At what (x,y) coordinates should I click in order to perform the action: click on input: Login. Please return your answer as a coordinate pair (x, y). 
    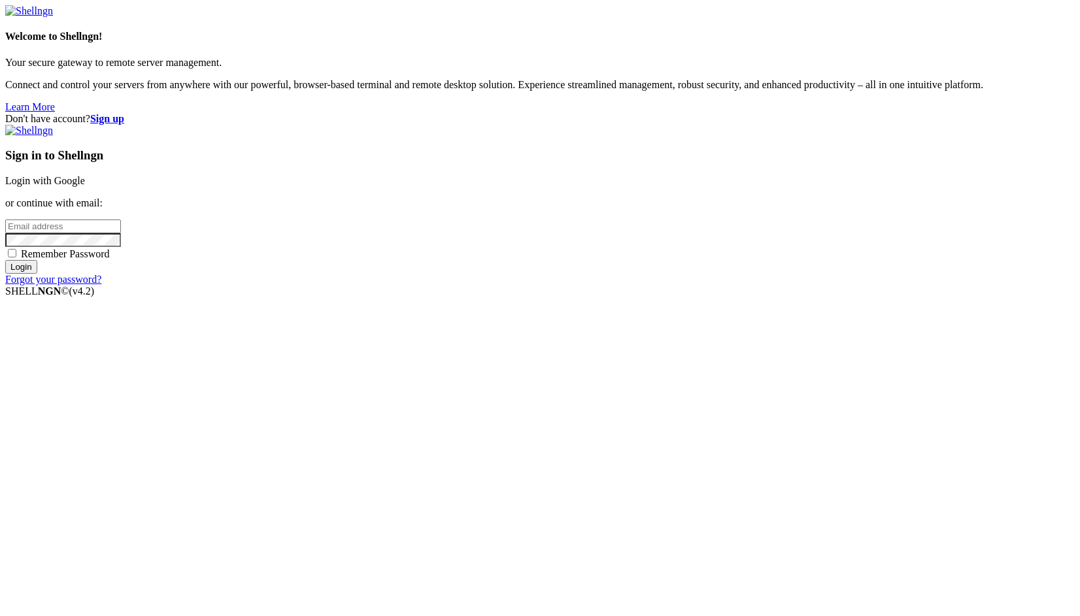
    Looking at the image, I should click on (21, 267).